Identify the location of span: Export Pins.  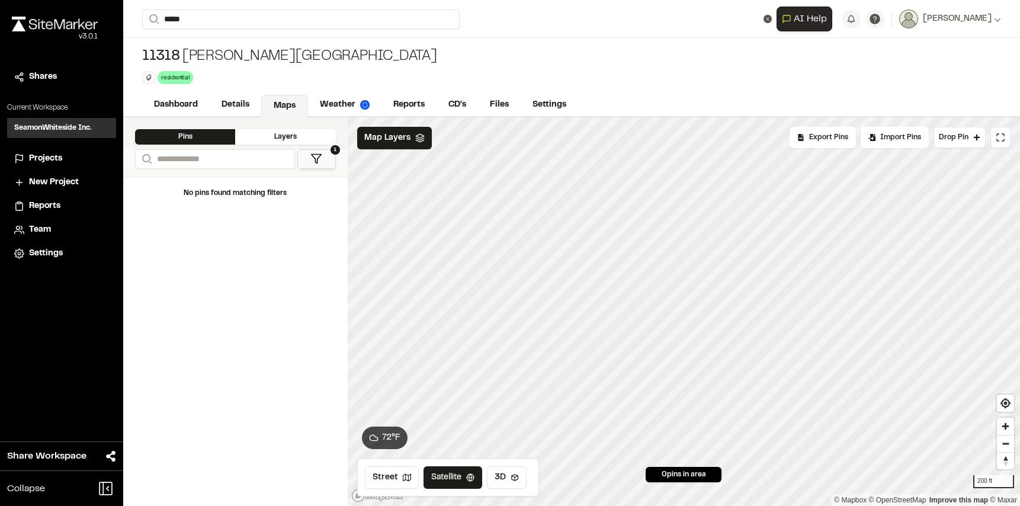
(828, 137).